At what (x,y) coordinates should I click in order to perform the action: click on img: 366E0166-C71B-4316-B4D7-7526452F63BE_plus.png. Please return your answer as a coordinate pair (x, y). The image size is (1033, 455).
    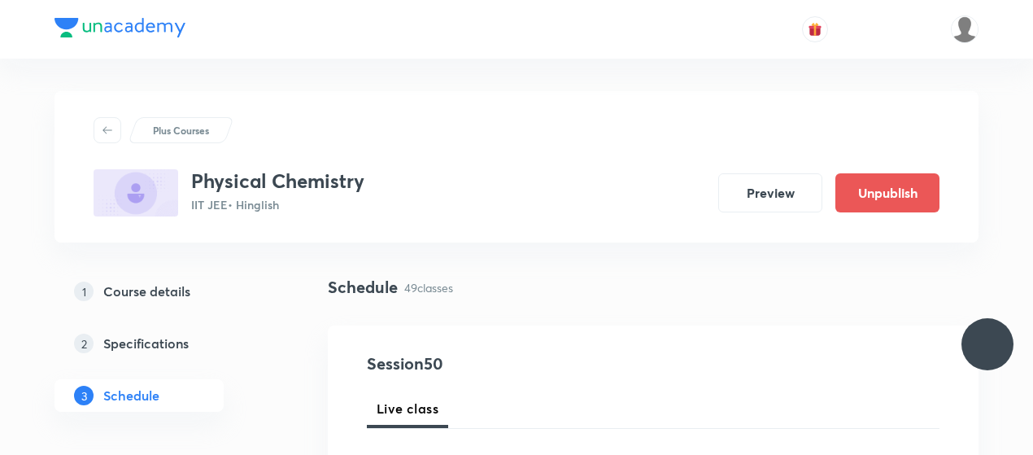
    Looking at the image, I should click on (136, 193).